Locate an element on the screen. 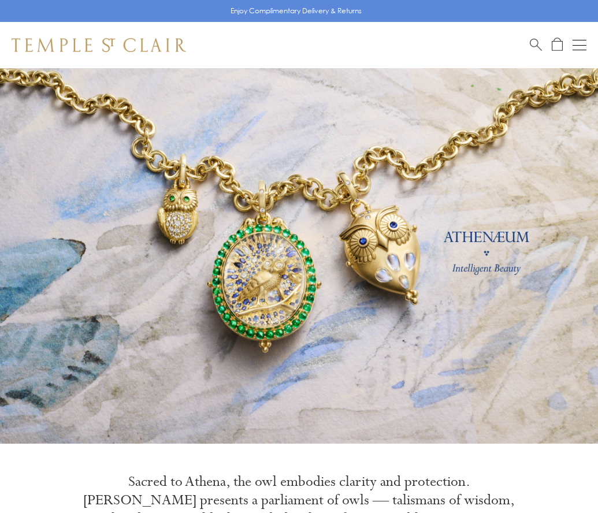 The image size is (598, 513). a: Search is located at coordinates (536, 45).